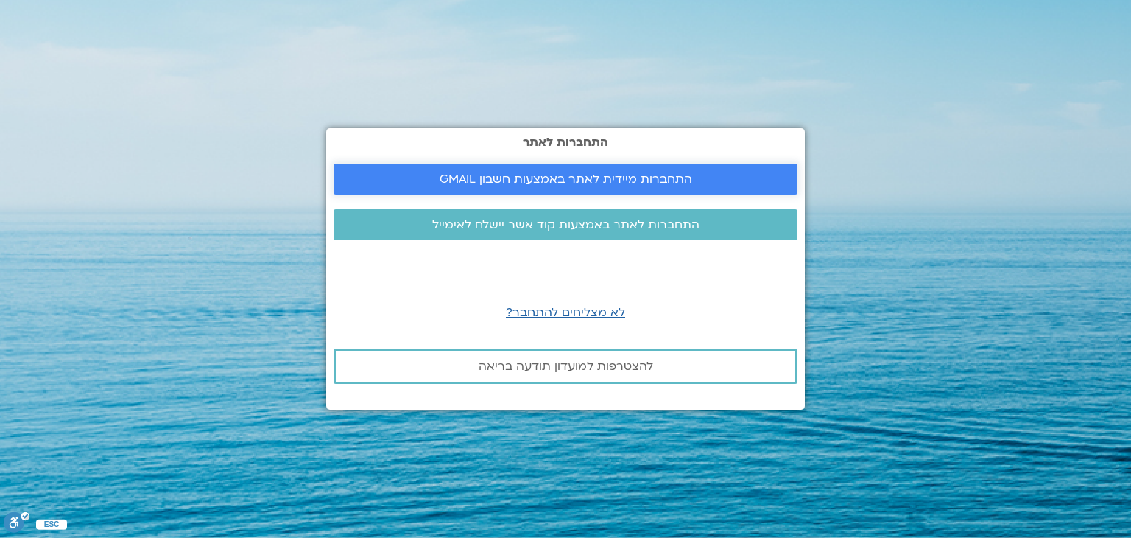  What do you see at coordinates (566, 366) in the screenshot?
I see `a: להצטרפות למועדון תודעה בריאה` at bounding box center [566, 366].